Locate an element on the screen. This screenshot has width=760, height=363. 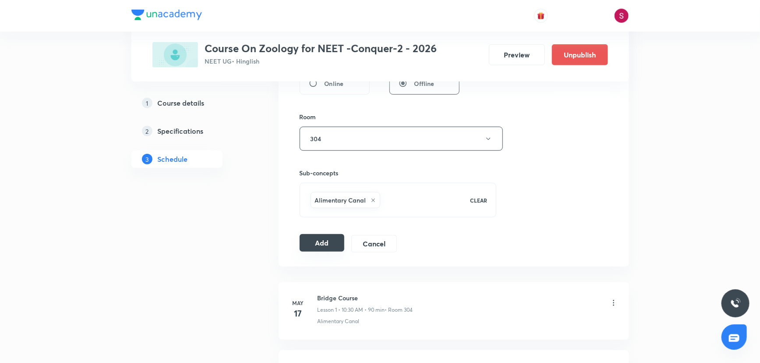
h5: Course details is located at coordinates (181, 103).